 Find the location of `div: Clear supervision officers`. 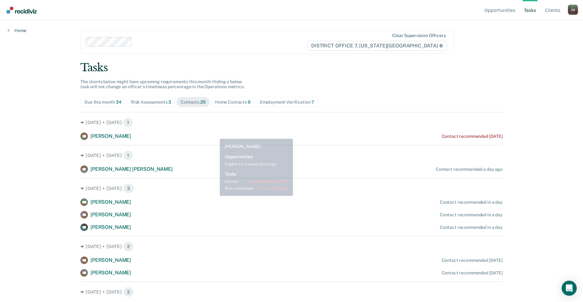

div: Clear supervision officers is located at coordinates (418, 35).